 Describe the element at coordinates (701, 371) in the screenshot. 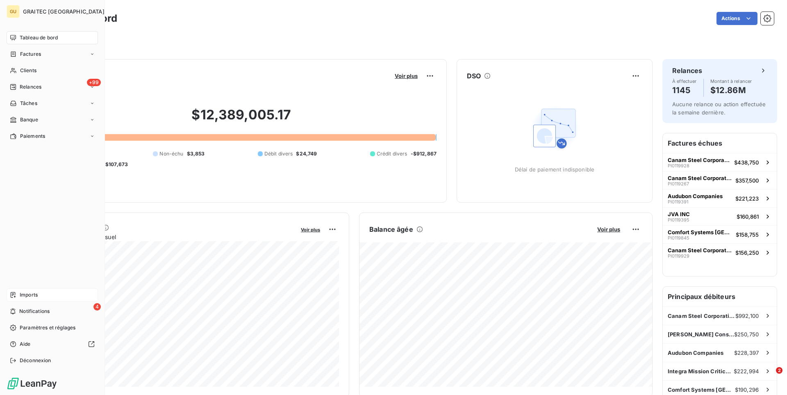

I see `span: Integra Mission Critical LLC` at that location.